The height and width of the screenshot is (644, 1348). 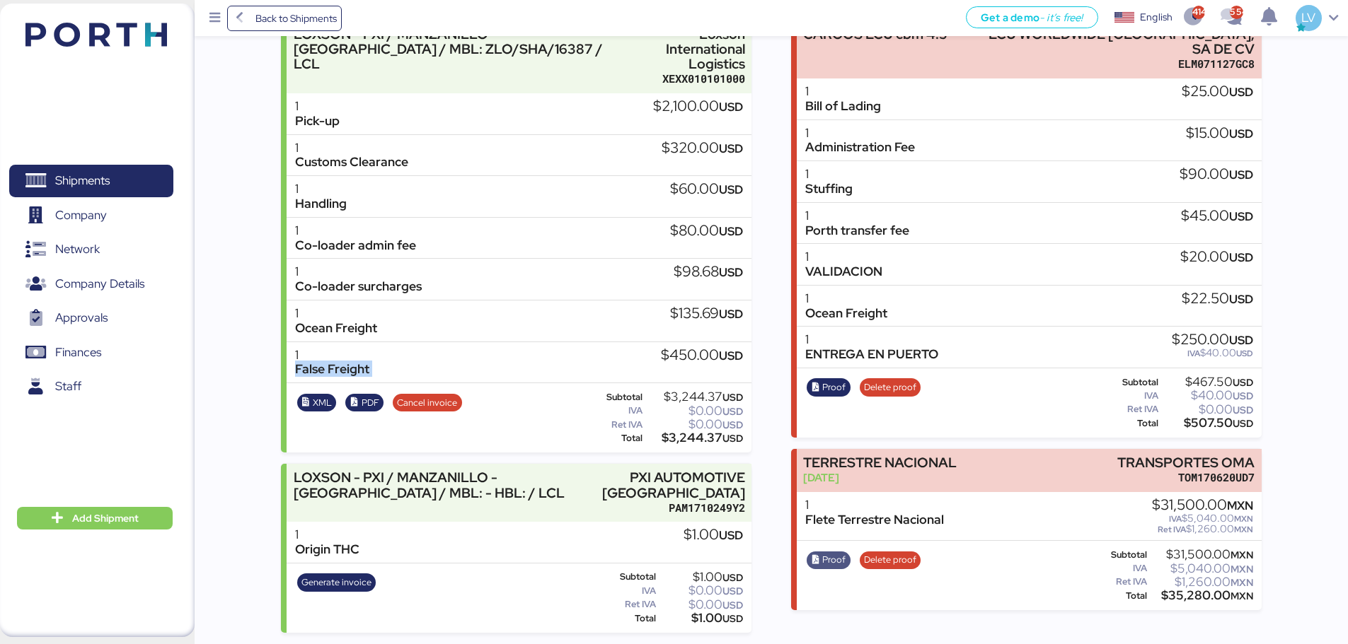 What do you see at coordinates (688, 79) in the screenshot?
I see `div: XEXX010101000` at bounding box center [688, 79].